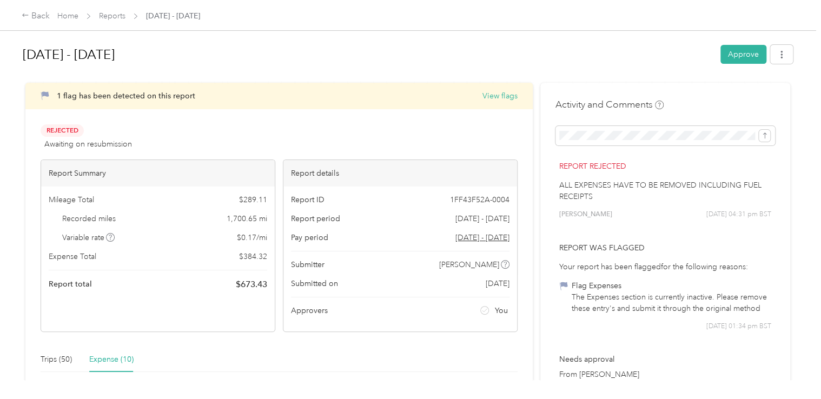  I want to click on span: Submitter, so click(308, 264).